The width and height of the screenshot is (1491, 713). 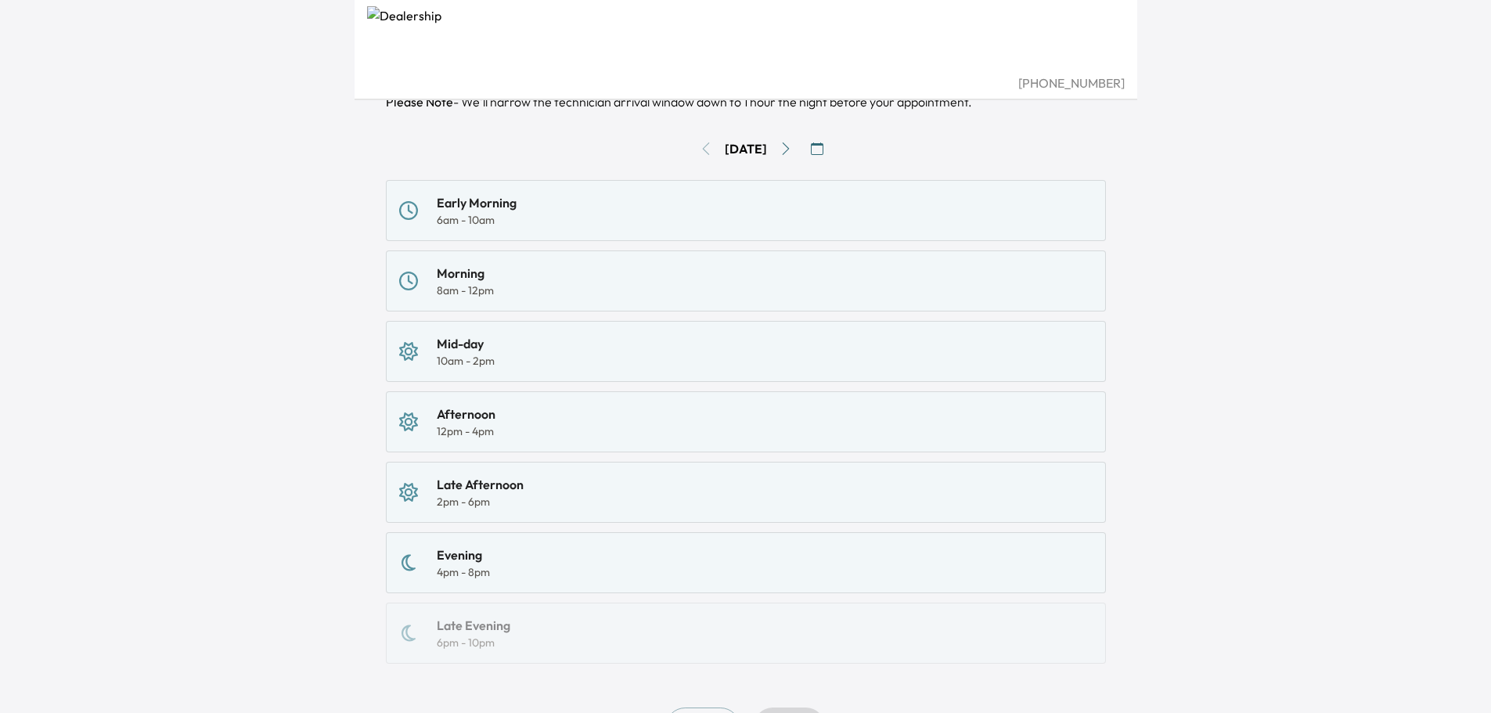 What do you see at coordinates (477, 203) in the screenshot?
I see `div: Early Morning` at bounding box center [477, 203].